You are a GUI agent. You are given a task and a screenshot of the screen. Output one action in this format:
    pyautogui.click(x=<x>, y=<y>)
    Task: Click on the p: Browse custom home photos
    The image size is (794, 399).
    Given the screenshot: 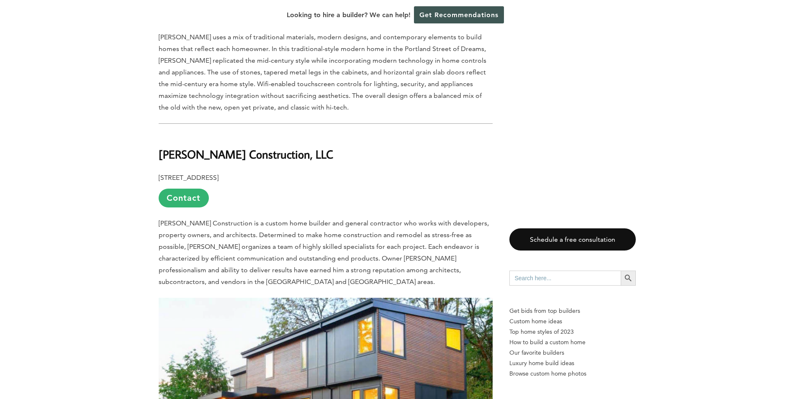 What is the action you would take?
    pyautogui.click(x=573, y=374)
    